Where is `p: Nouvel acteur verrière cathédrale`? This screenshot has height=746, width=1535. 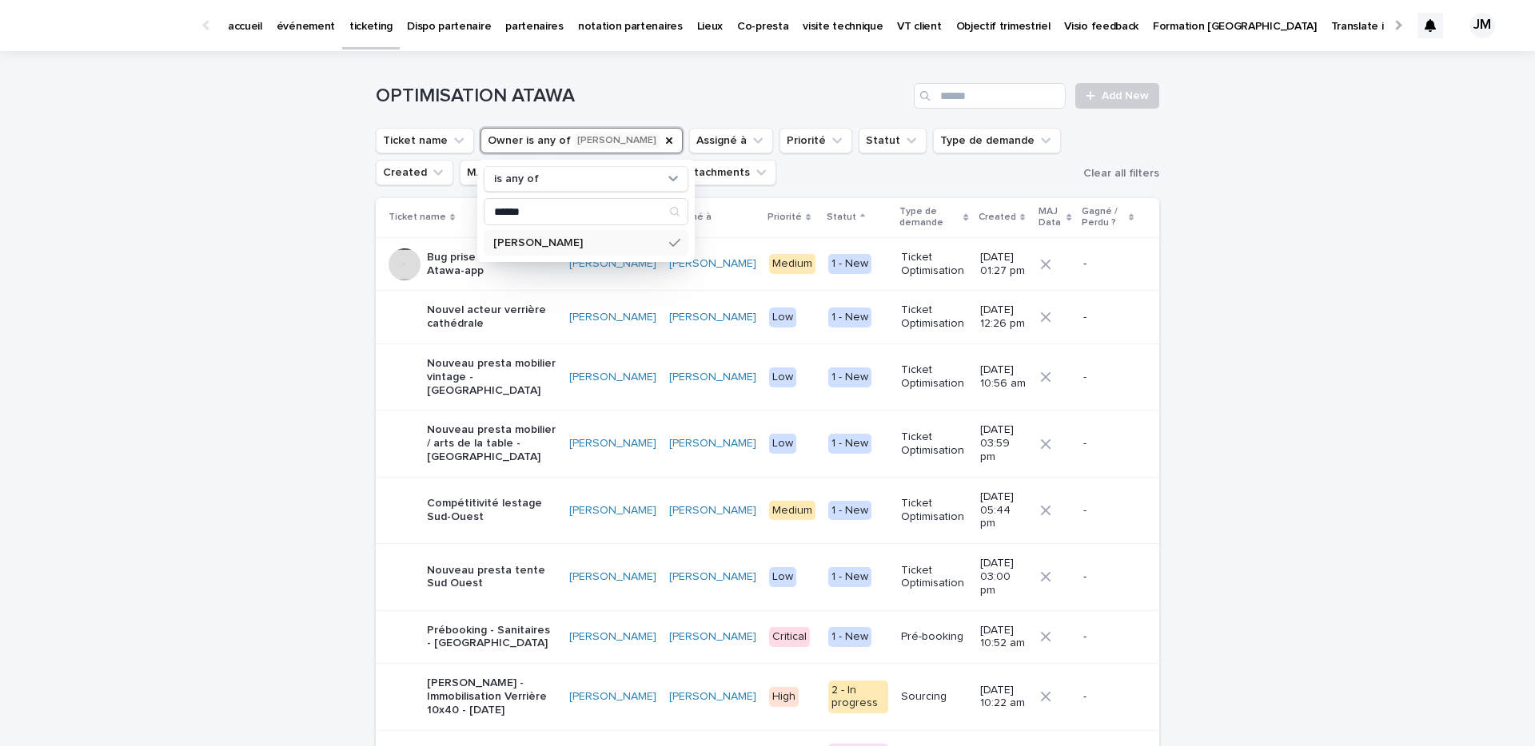
p: Nouvel acteur verrière cathédrale is located at coordinates (492, 317).